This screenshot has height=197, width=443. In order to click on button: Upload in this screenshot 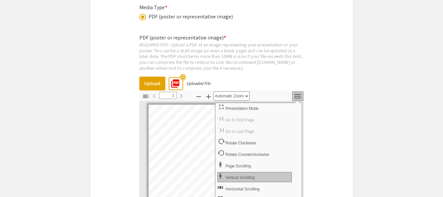, I will do `click(152, 84)`.